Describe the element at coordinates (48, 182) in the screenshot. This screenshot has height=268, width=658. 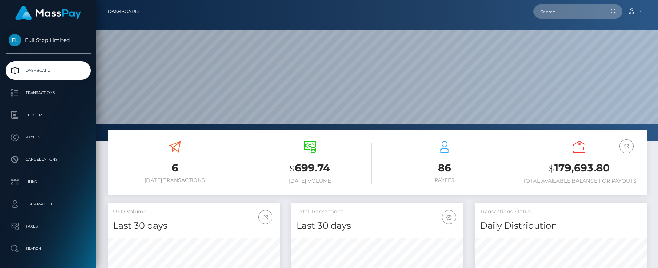
I see `p: Links` at that location.